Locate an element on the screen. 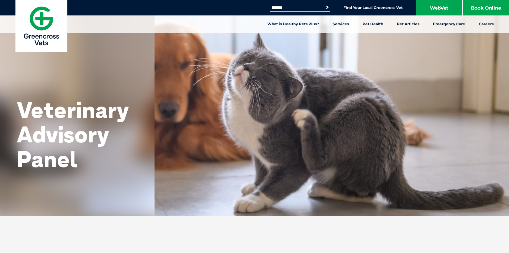  a: What is Healthy Pets Plus? is located at coordinates (293, 24).